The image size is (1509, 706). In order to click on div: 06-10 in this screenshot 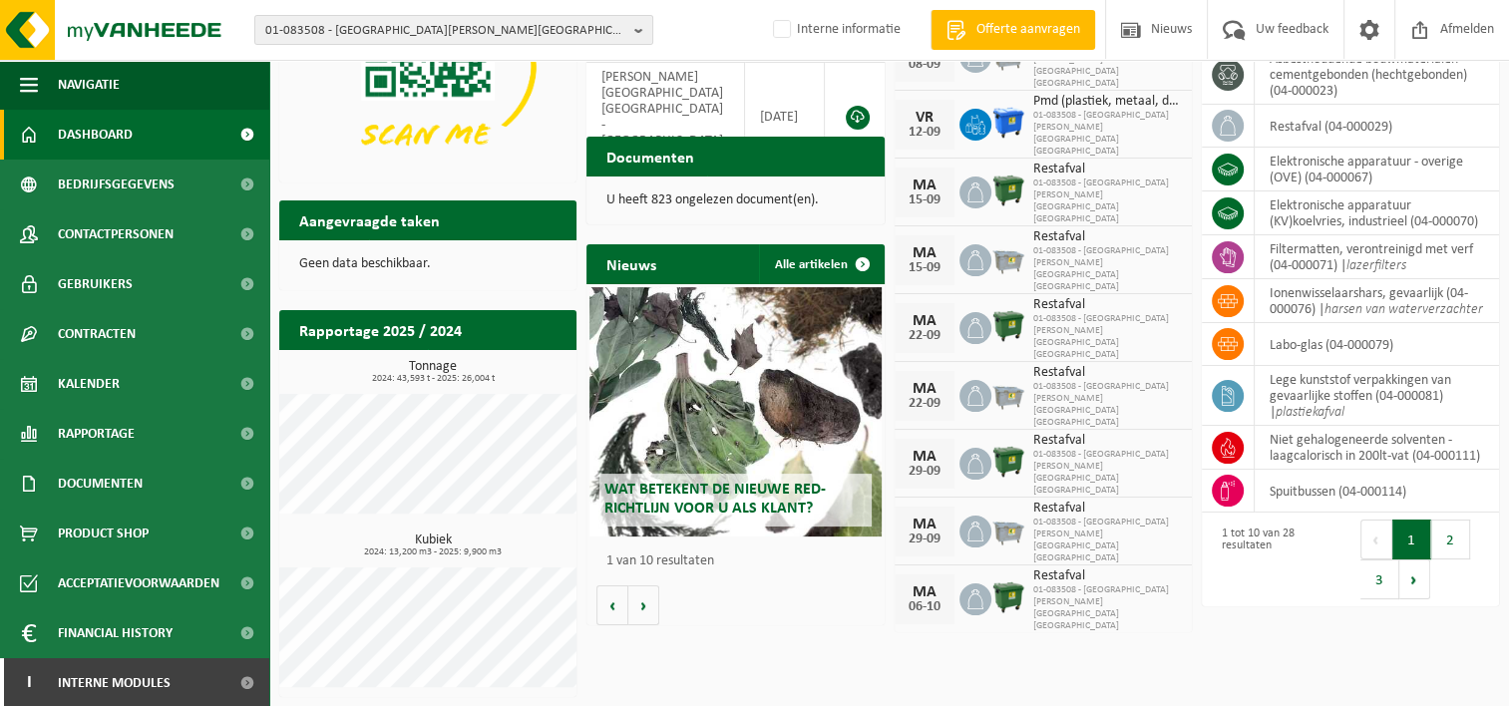, I will do `click(925, 608)`.